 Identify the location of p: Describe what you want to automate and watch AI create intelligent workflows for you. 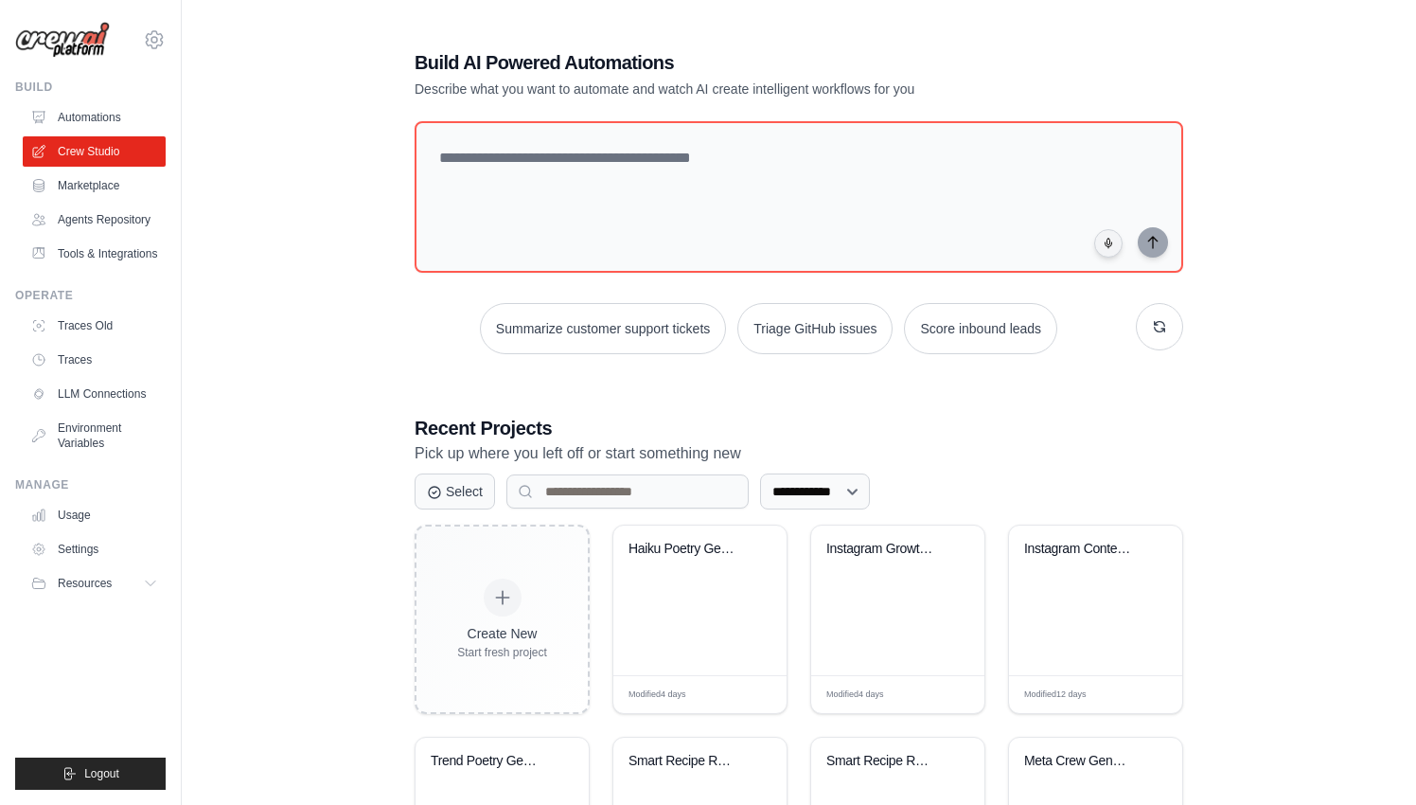
(733, 89).